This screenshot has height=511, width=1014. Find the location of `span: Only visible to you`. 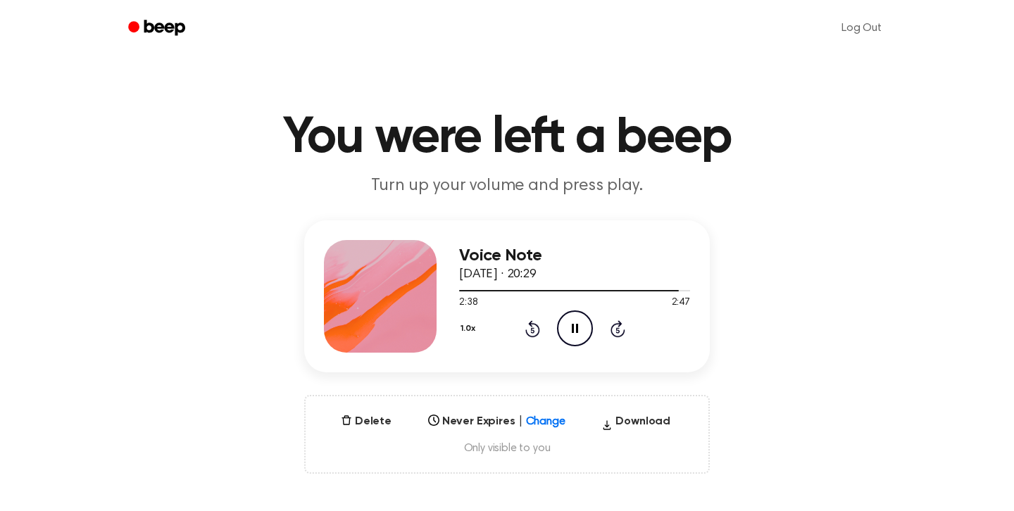

span: Only visible to you is located at coordinates (507, 448).